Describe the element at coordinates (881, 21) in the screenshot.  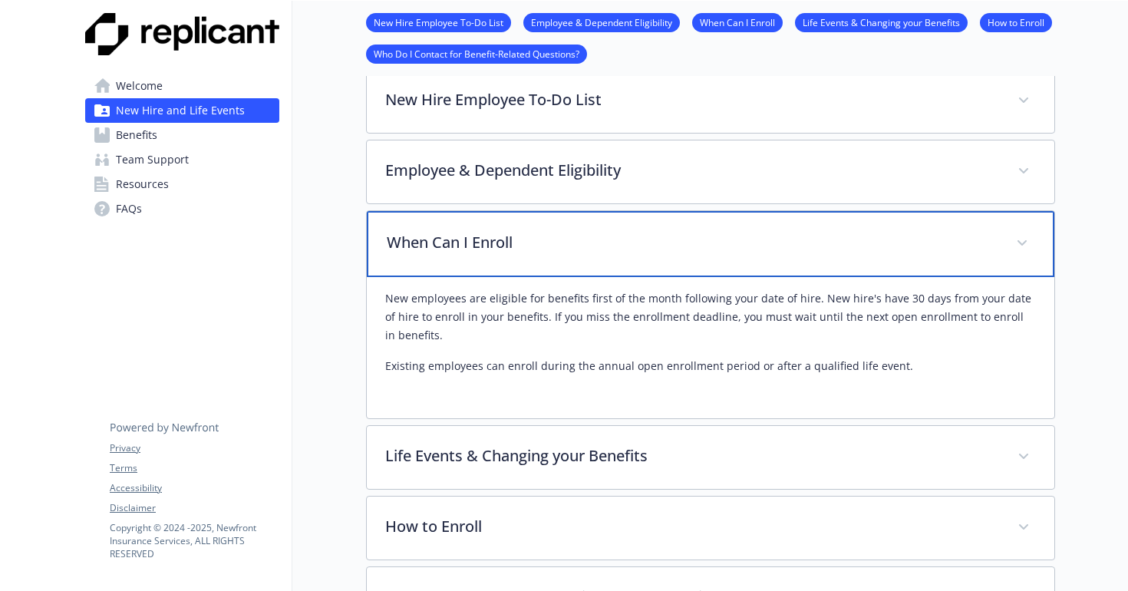
I see `a: Life Events & Changing your Benefits` at that location.